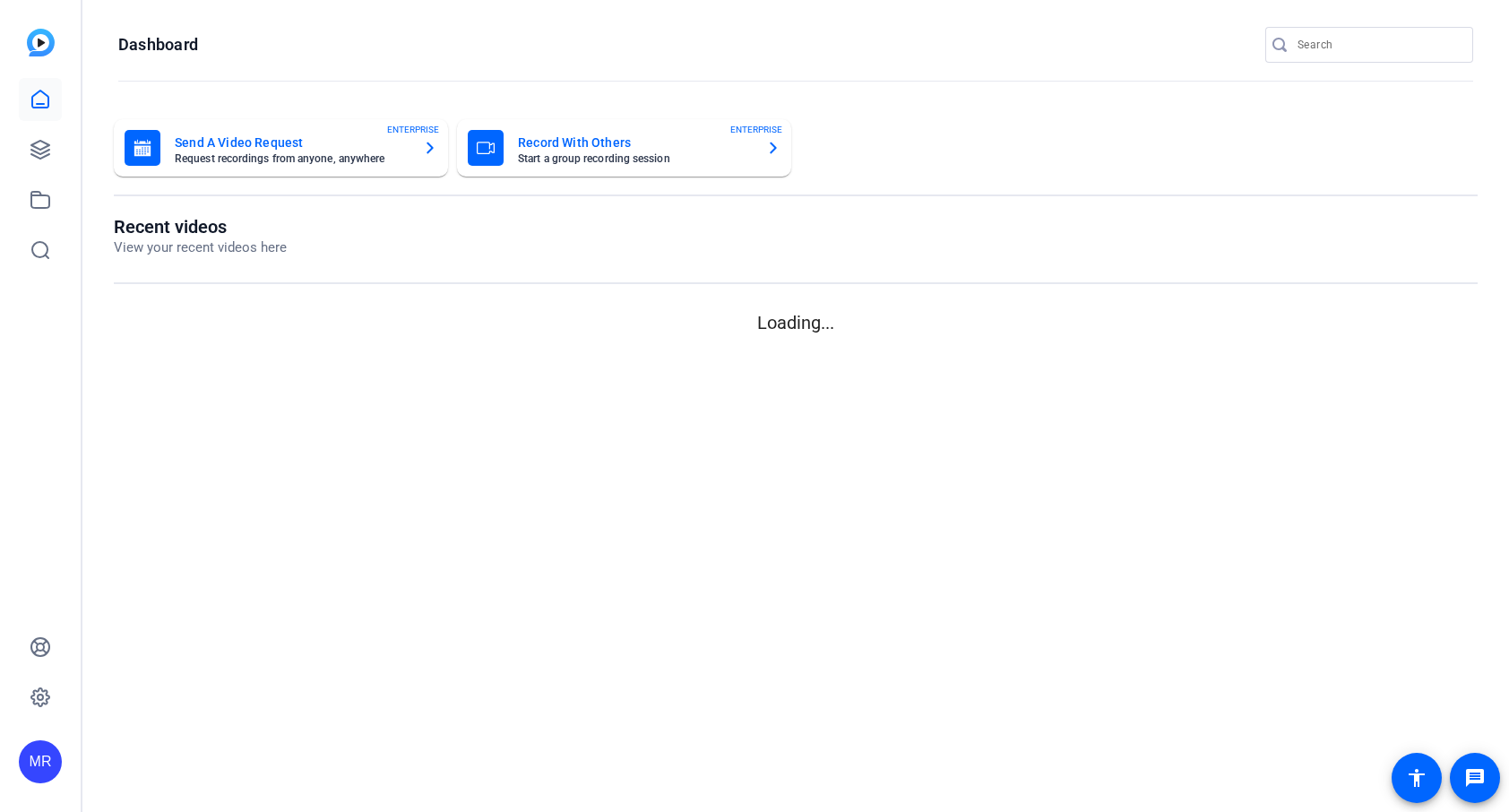 This screenshot has width=1509, height=812. What do you see at coordinates (1379, 45) in the screenshot?
I see `input: Search` at bounding box center [1379, 45].